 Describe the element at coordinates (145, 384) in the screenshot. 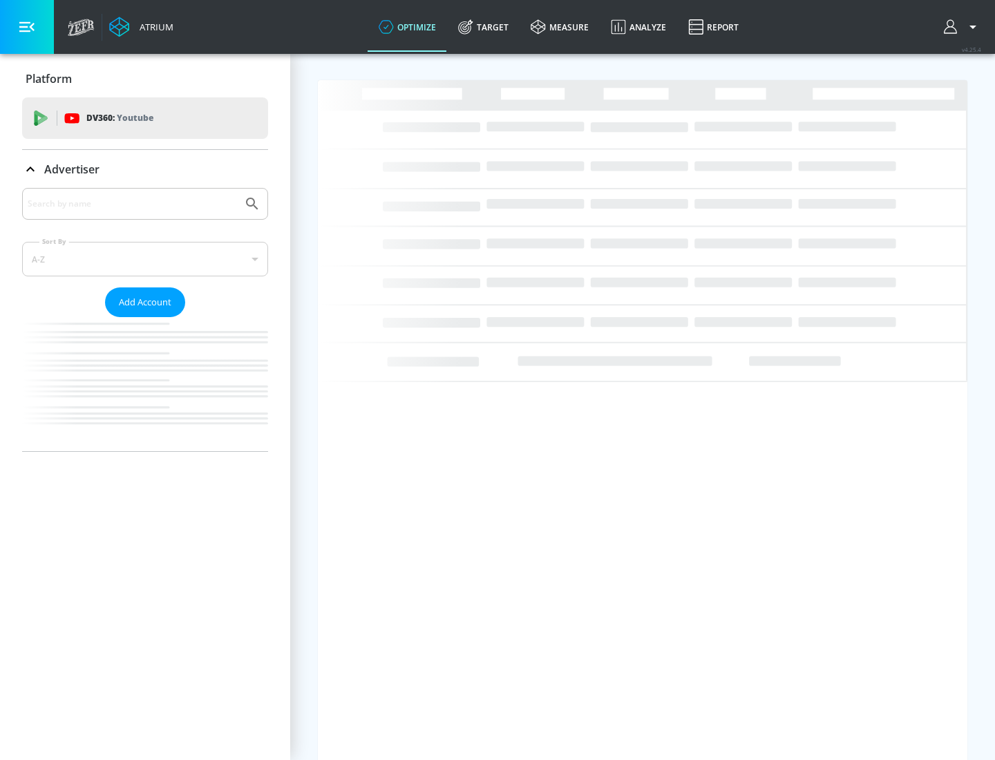

I see `nav: list of Advertiser` at that location.